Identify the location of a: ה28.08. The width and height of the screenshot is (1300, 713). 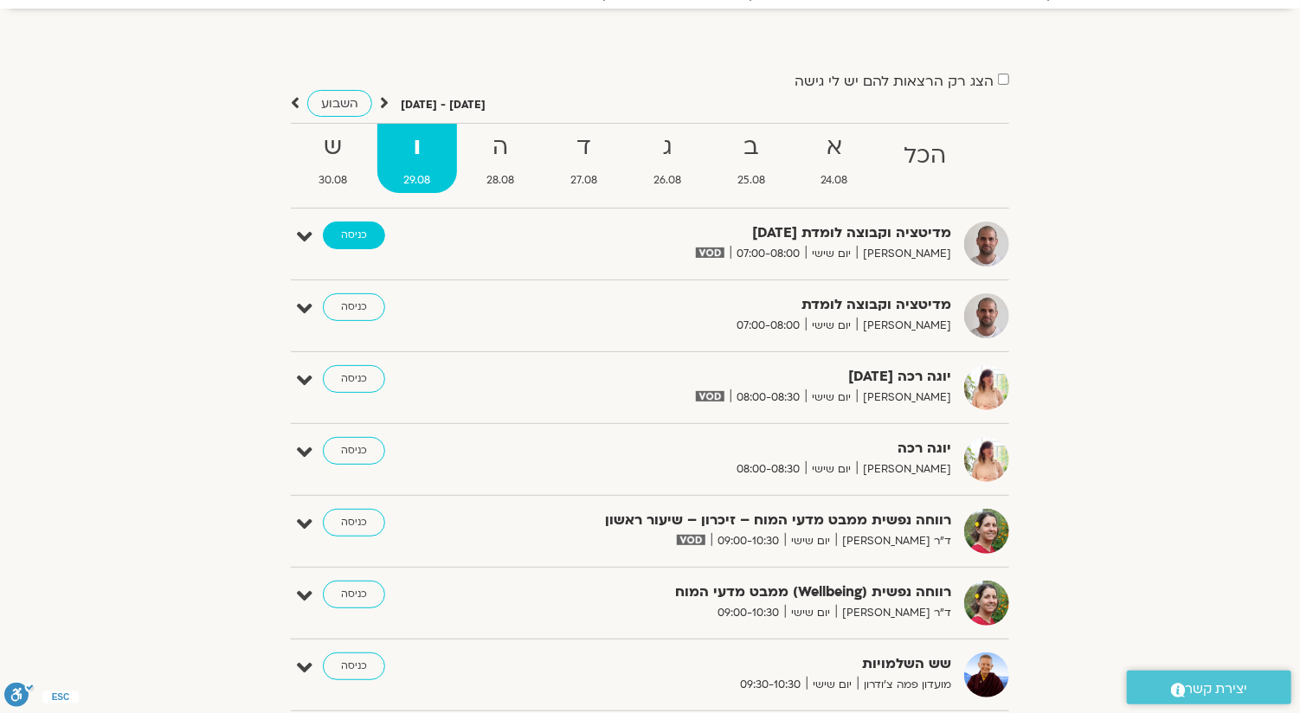
(500, 158).